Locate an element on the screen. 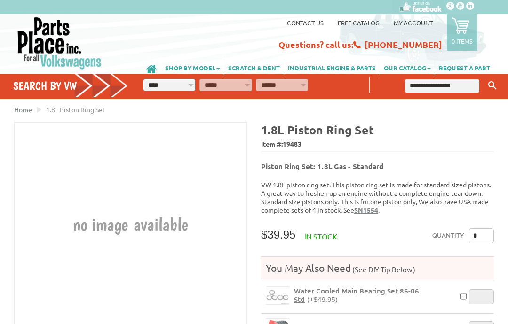  span: Home is located at coordinates (23, 110).